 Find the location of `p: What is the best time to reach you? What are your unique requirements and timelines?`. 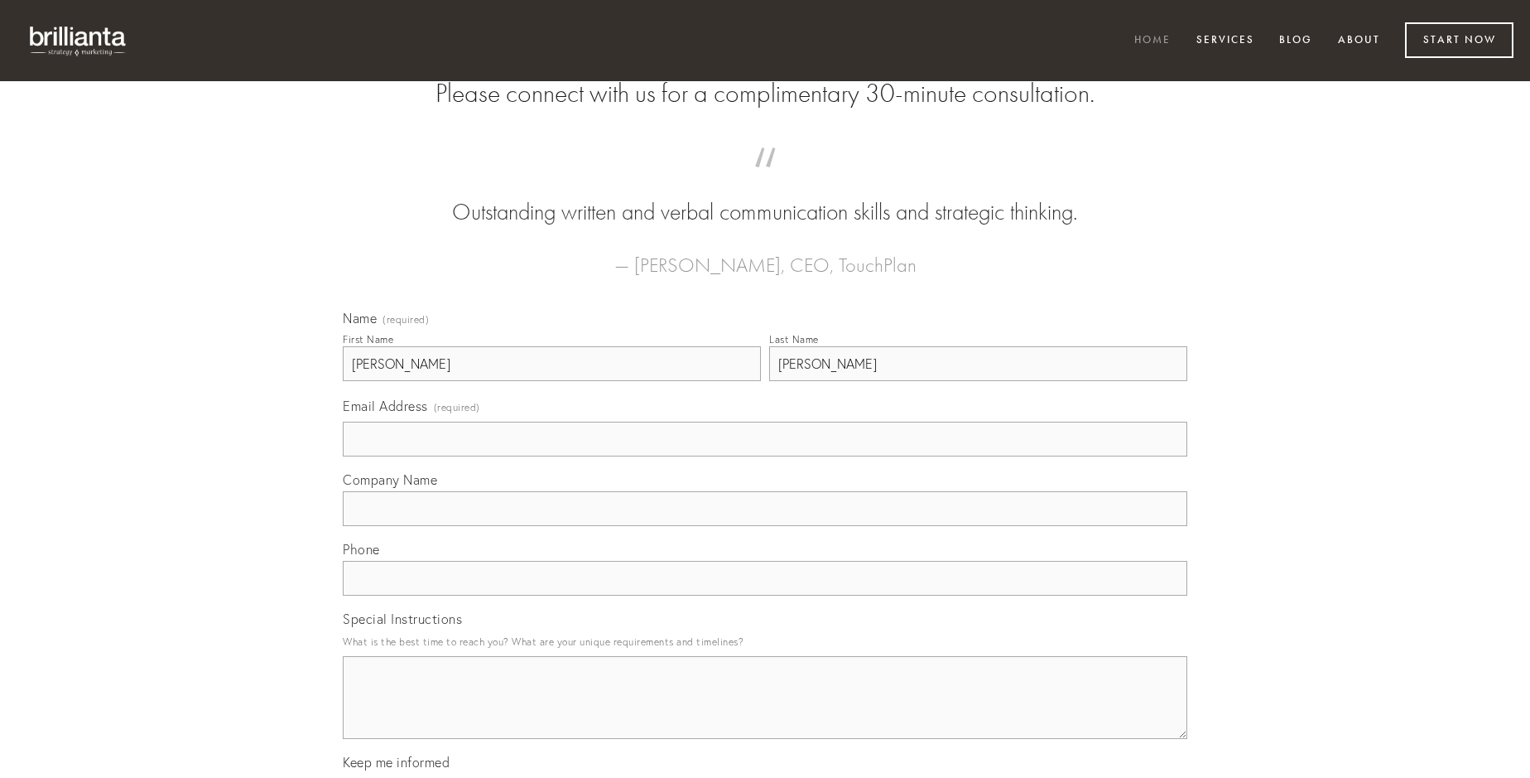

p: What is the best time to reach you? What are your unique requirements and timelines? is located at coordinates (765, 641).